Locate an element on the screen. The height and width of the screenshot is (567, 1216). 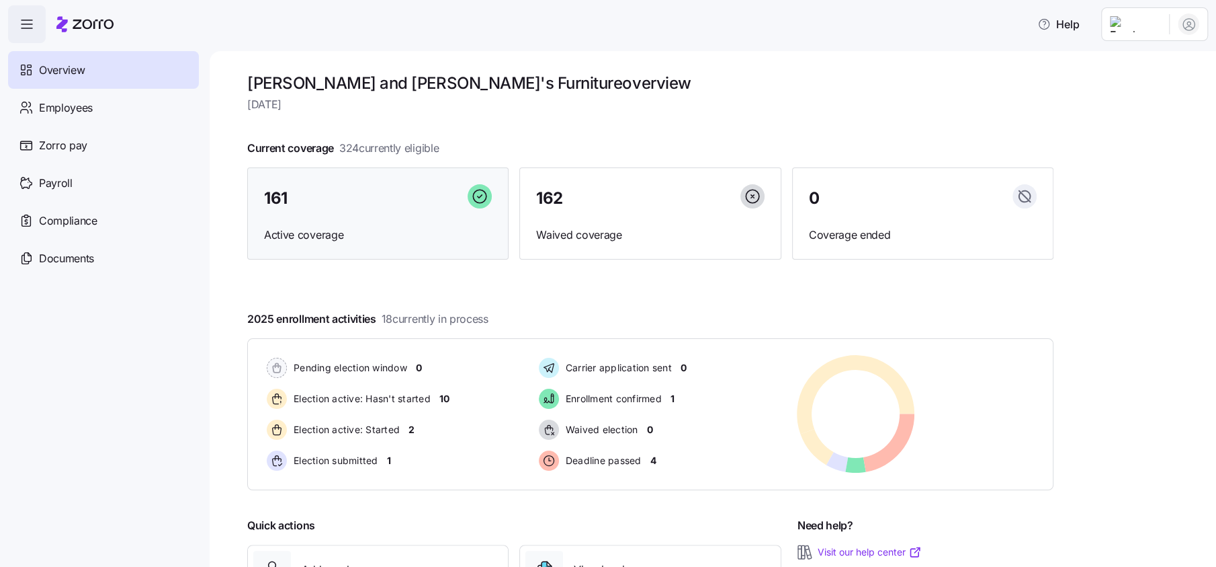
span: Current coverage is located at coordinates (343, 148).